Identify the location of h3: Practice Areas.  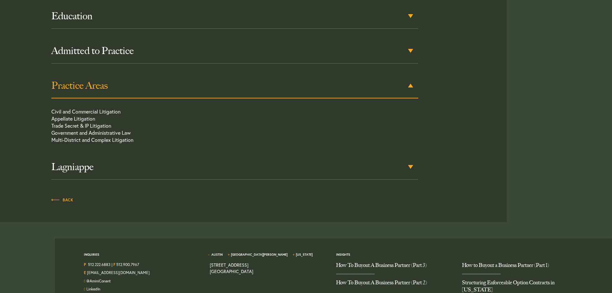
(235, 86).